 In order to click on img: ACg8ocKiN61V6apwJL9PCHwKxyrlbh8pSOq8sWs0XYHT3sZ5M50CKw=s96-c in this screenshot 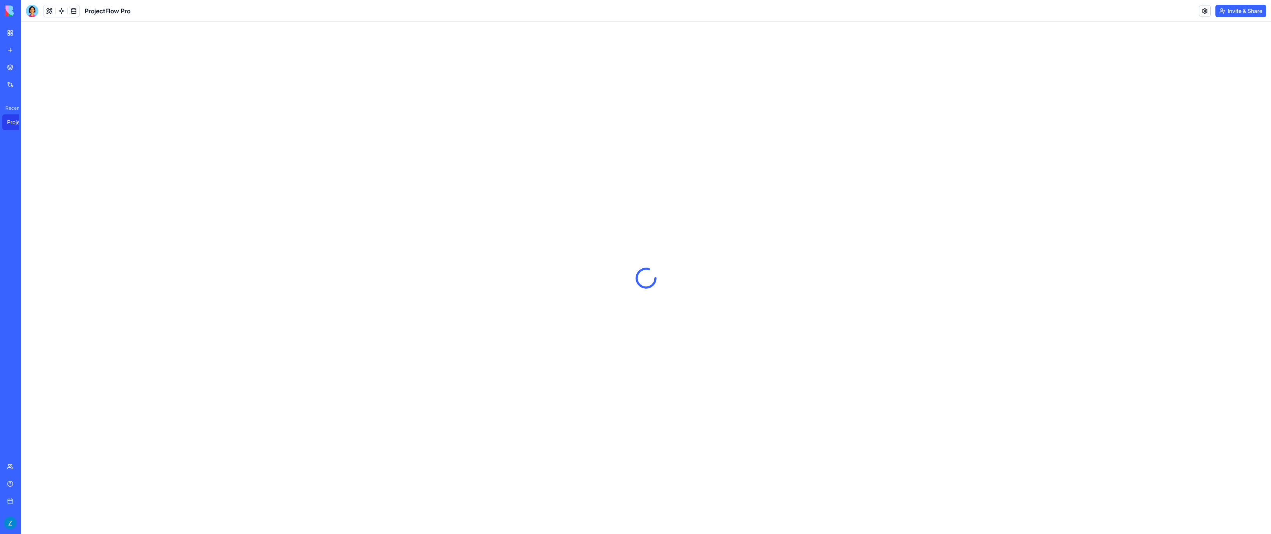, I will do `click(10, 523)`.